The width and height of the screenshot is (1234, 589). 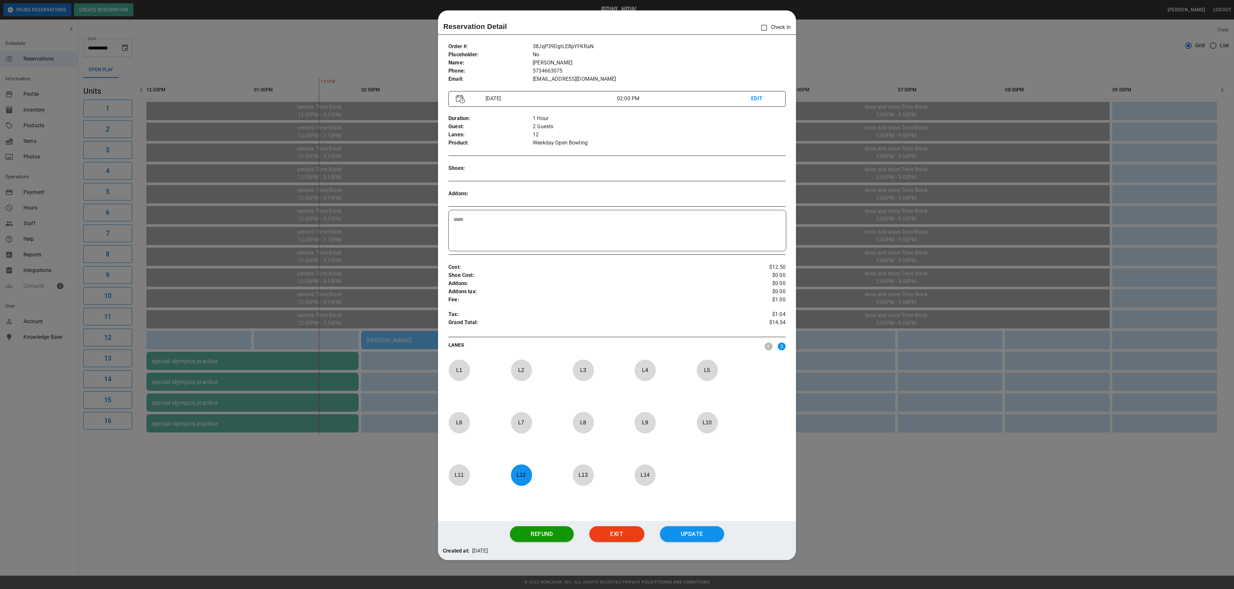 What do you see at coordinates (659, 143) in the screenshot?
I see `p: Weekday Open Bowling` at bounding box center [659, 143].